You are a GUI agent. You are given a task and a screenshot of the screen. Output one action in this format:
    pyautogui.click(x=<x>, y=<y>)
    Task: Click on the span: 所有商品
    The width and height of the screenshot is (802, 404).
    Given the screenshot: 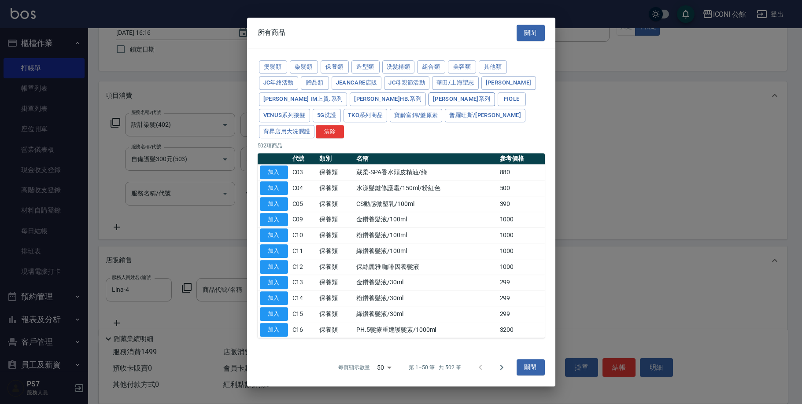 What is the action you would take?
    pyautogui.click(x=272, y=33)
    